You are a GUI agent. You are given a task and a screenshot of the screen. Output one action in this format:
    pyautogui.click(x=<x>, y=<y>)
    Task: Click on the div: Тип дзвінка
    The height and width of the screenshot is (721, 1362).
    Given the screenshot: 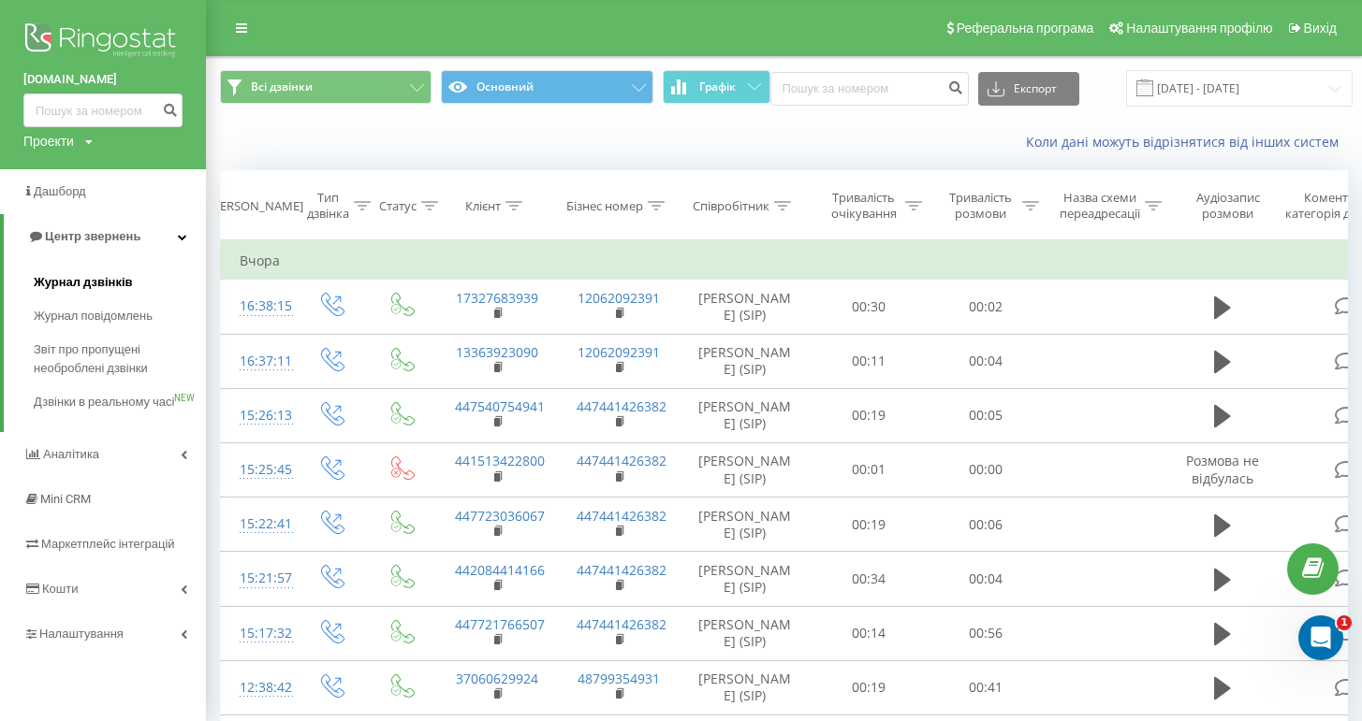 What is the action you would take?
    pyautogui.click(x=328, y=206)
    